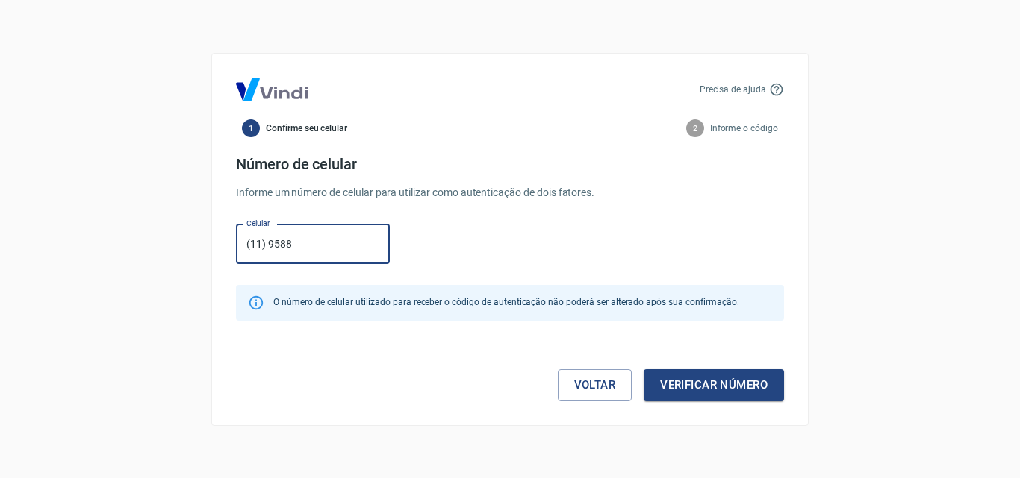 Image resolution: width=1020 pixels, height=478 pixels. What do you see at coordinates (714, 385) in the screenshot?
I see `button: Verificar número` at bounding box center [714, 385].